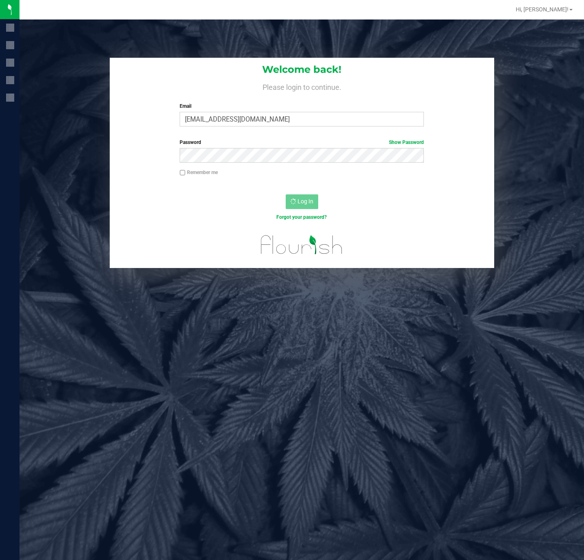  I want to click on button: Log In, so click(302, 202).